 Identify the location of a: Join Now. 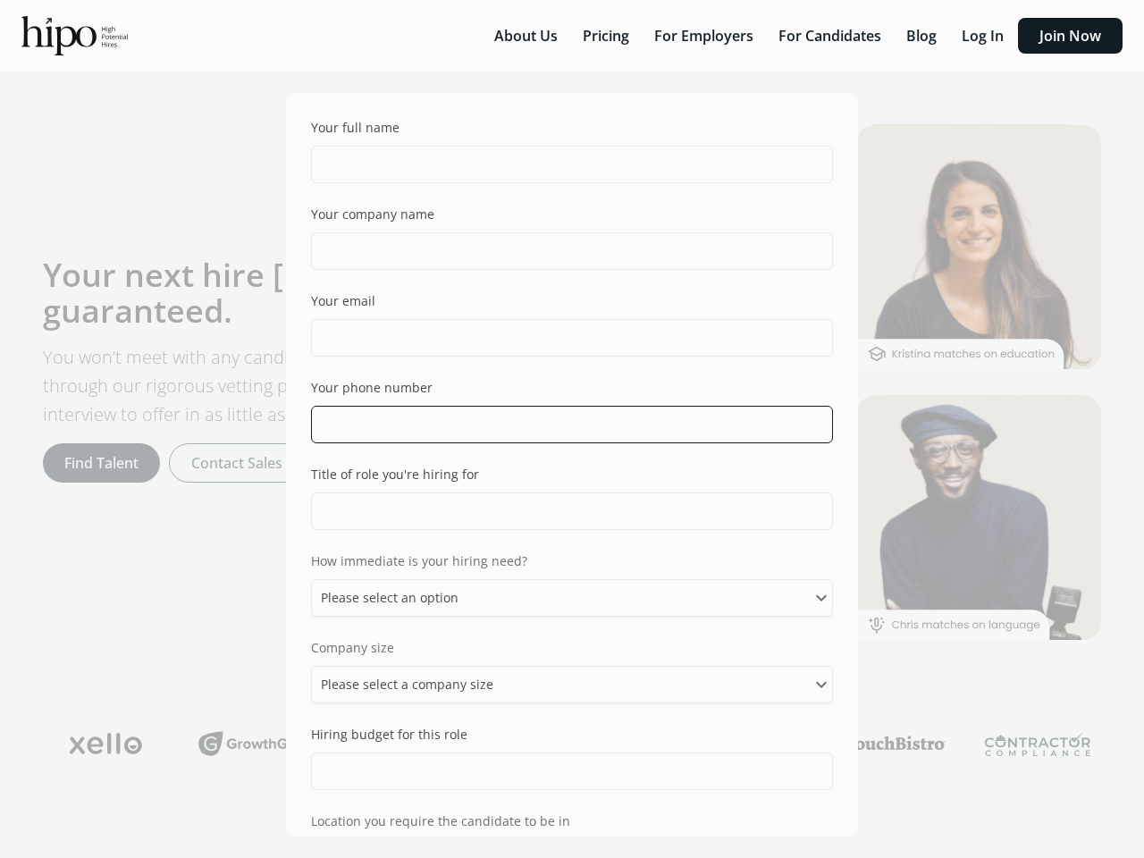
(1070, 36).